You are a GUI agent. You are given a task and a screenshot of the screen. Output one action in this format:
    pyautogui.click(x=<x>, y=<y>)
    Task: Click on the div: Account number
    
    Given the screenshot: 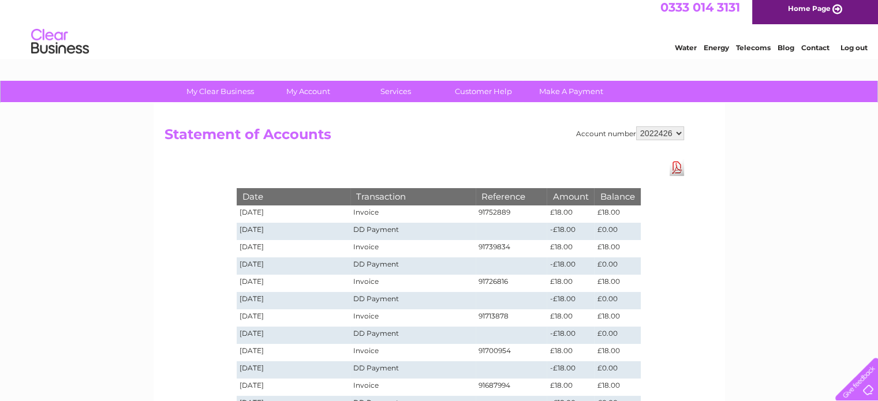 What is the action you would take?
    pyautogui.click(x=630, y=133)
    